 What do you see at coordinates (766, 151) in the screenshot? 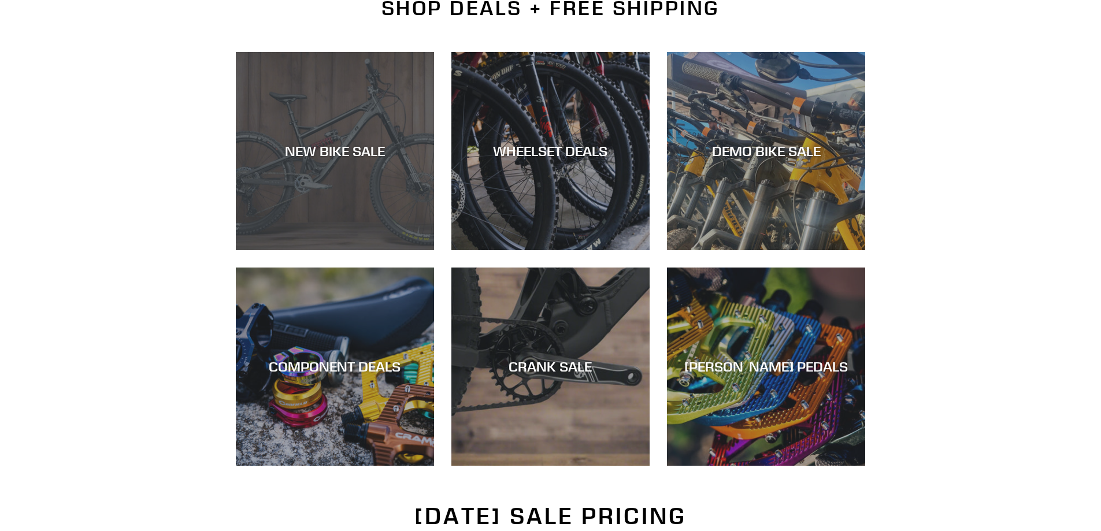
I see `a: DEMO BIKE SALE` at bounding box center [766, 151].